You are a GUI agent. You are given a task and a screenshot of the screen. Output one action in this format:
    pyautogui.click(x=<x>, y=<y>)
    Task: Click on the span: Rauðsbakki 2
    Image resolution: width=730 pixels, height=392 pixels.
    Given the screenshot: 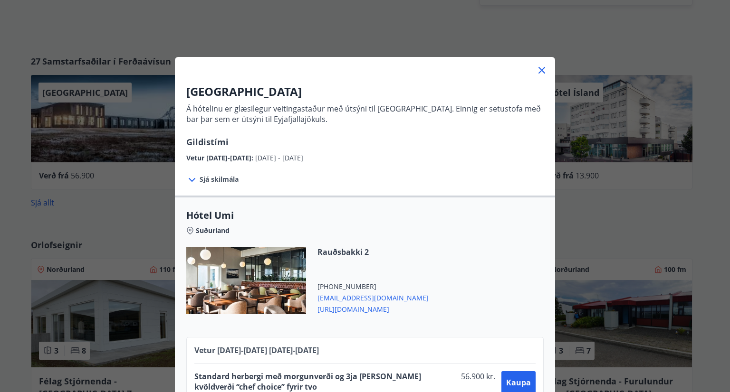 What is the action you would take?
    pyautogui.click(x=373, y=252)
    